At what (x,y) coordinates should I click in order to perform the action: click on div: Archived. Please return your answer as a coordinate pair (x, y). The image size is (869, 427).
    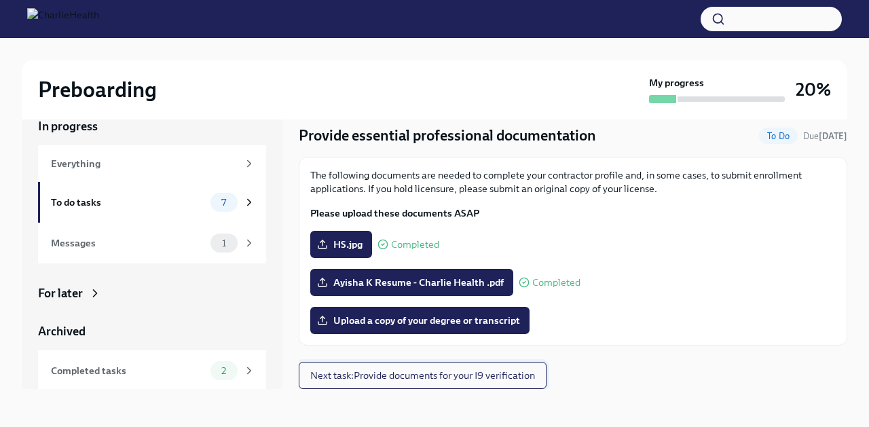
    Looking at the image, I should click on (152, 331).